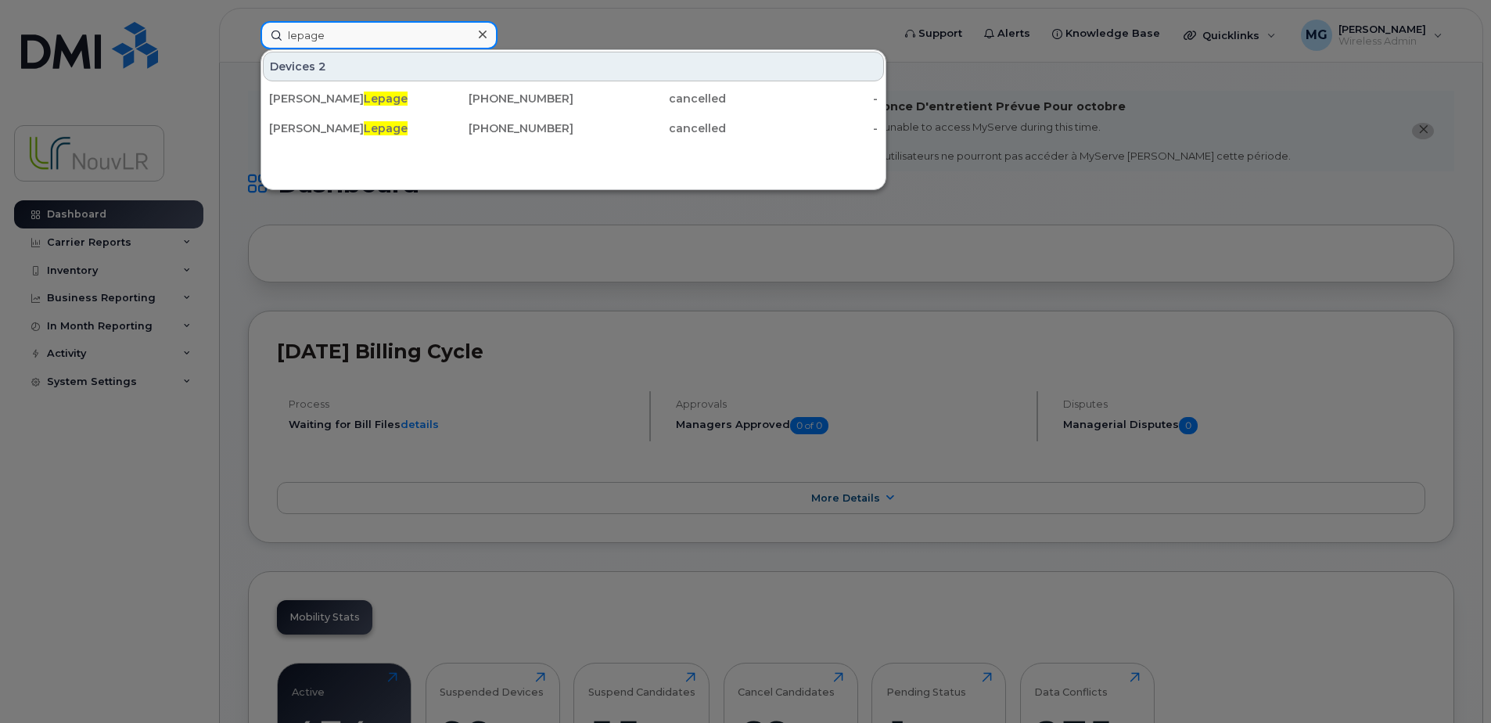 The width and height of the screenshot is (1491, 723). What do you see at coordinates (322, 66) in the screenshot?
I see `span: 2` at bounding box center [322, 66].